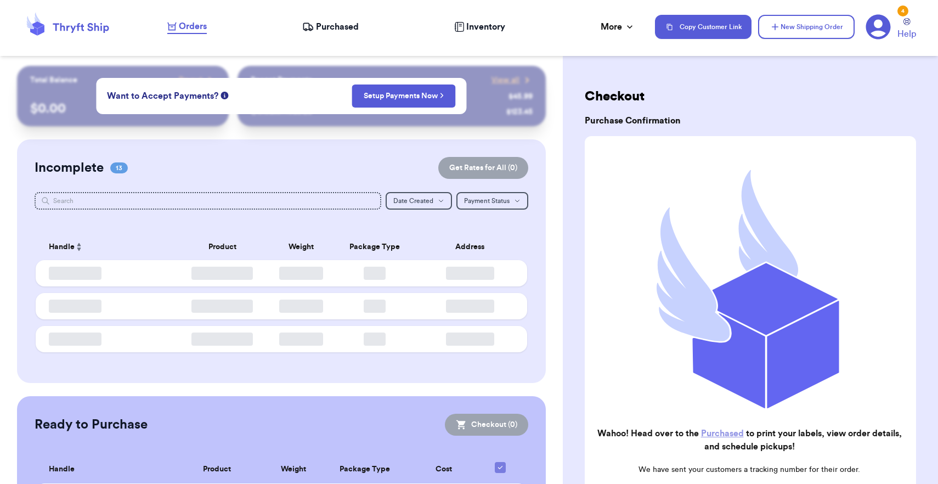 This screenshot has width=938, height=484. I want to click on input: Search, so click(208, 201).